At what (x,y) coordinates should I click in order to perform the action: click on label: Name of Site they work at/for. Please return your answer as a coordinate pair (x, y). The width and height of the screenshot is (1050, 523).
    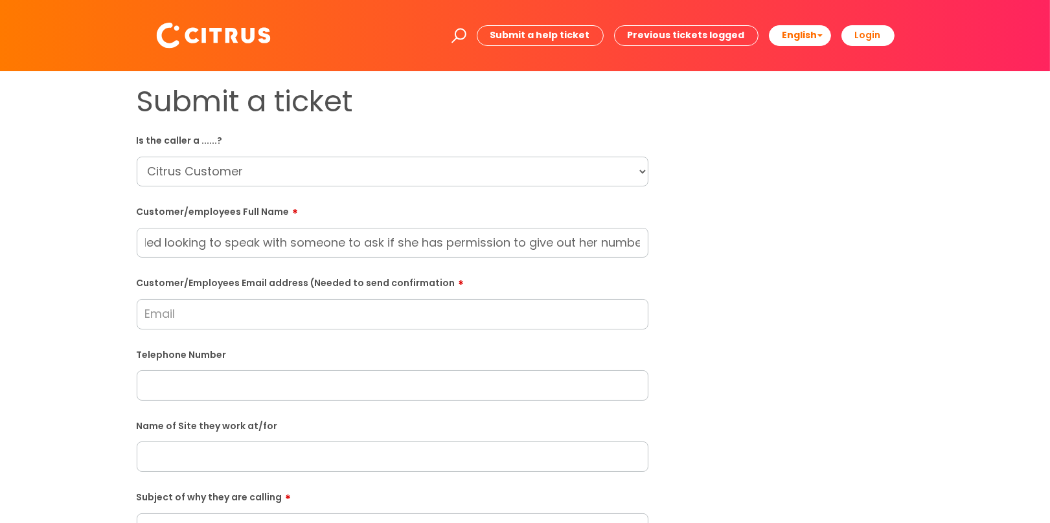
    Looking at the image, I should click on (393, 425).